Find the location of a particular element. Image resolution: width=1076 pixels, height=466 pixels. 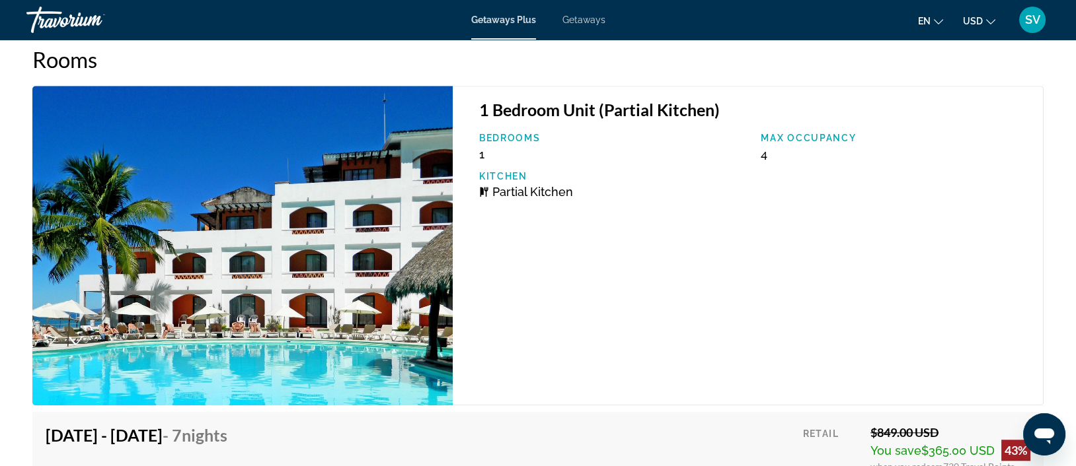

p: Max Occupancy is located at coordinates (895, 138).